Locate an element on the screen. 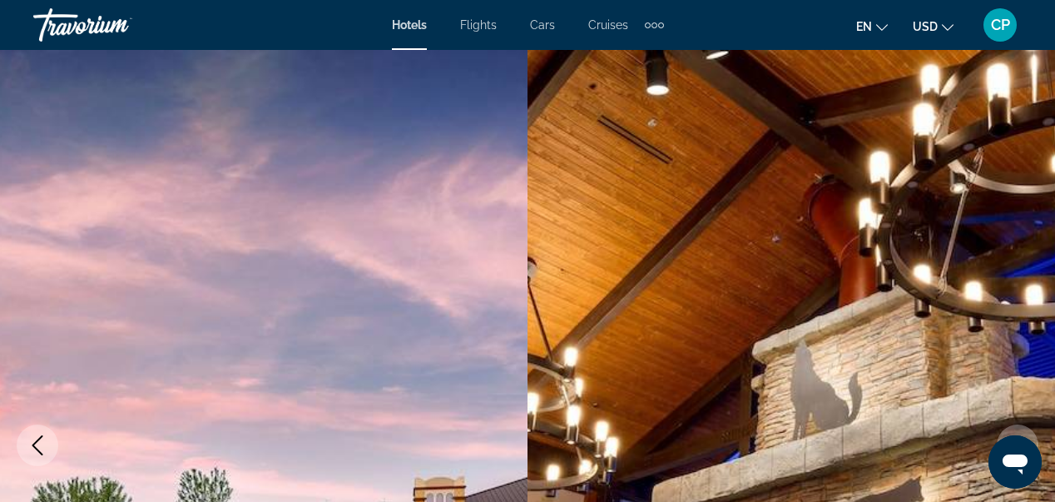 The height and width of the screenshot is (502, 1055). span: Hotels is located at coordinates (410, 25).